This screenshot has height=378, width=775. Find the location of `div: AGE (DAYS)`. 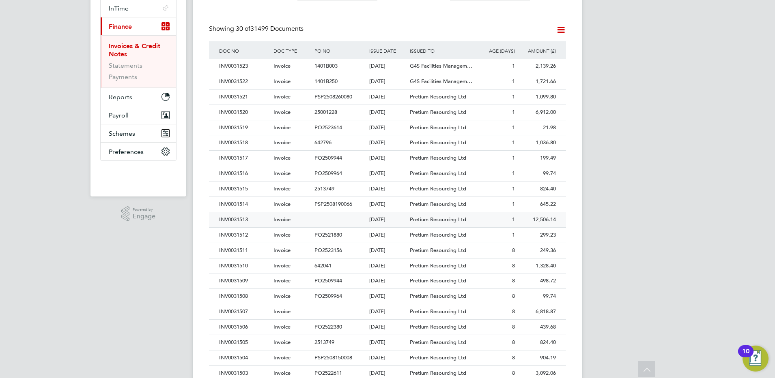

div: AGE (DAYS) is located at coordinates (496, 51).